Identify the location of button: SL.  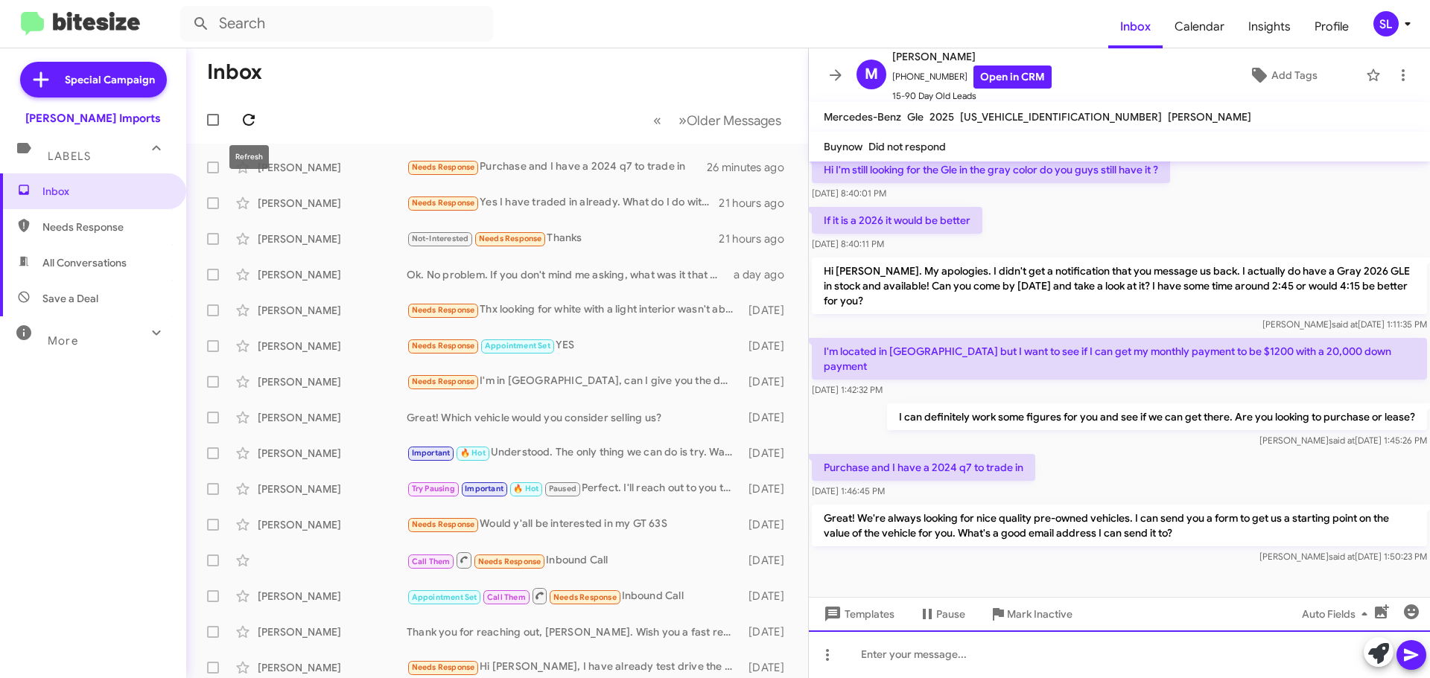
(1387, 24).